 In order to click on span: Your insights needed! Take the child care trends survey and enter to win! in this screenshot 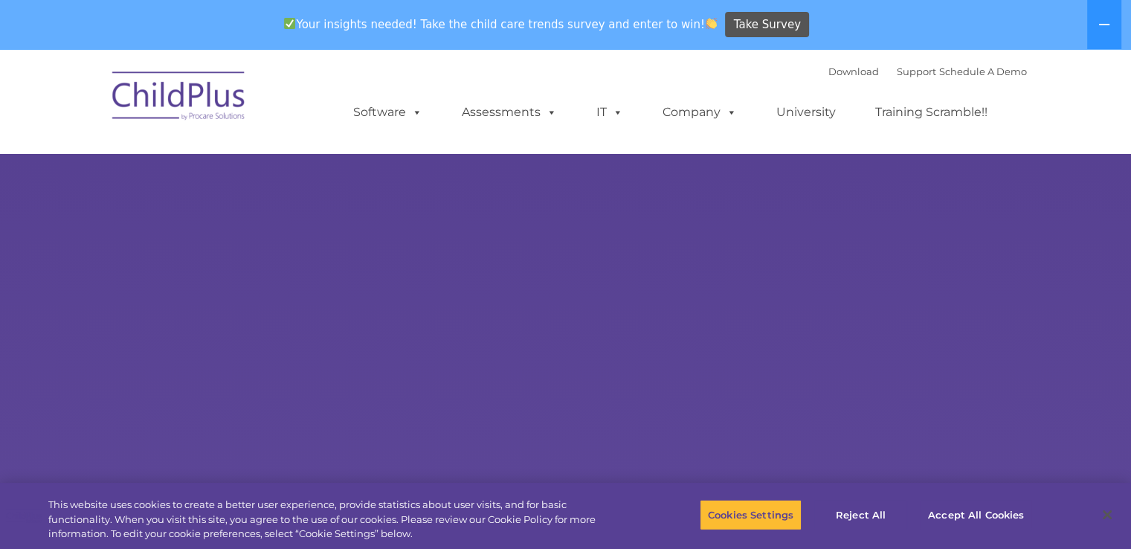, I will do `click(500, 24)`.